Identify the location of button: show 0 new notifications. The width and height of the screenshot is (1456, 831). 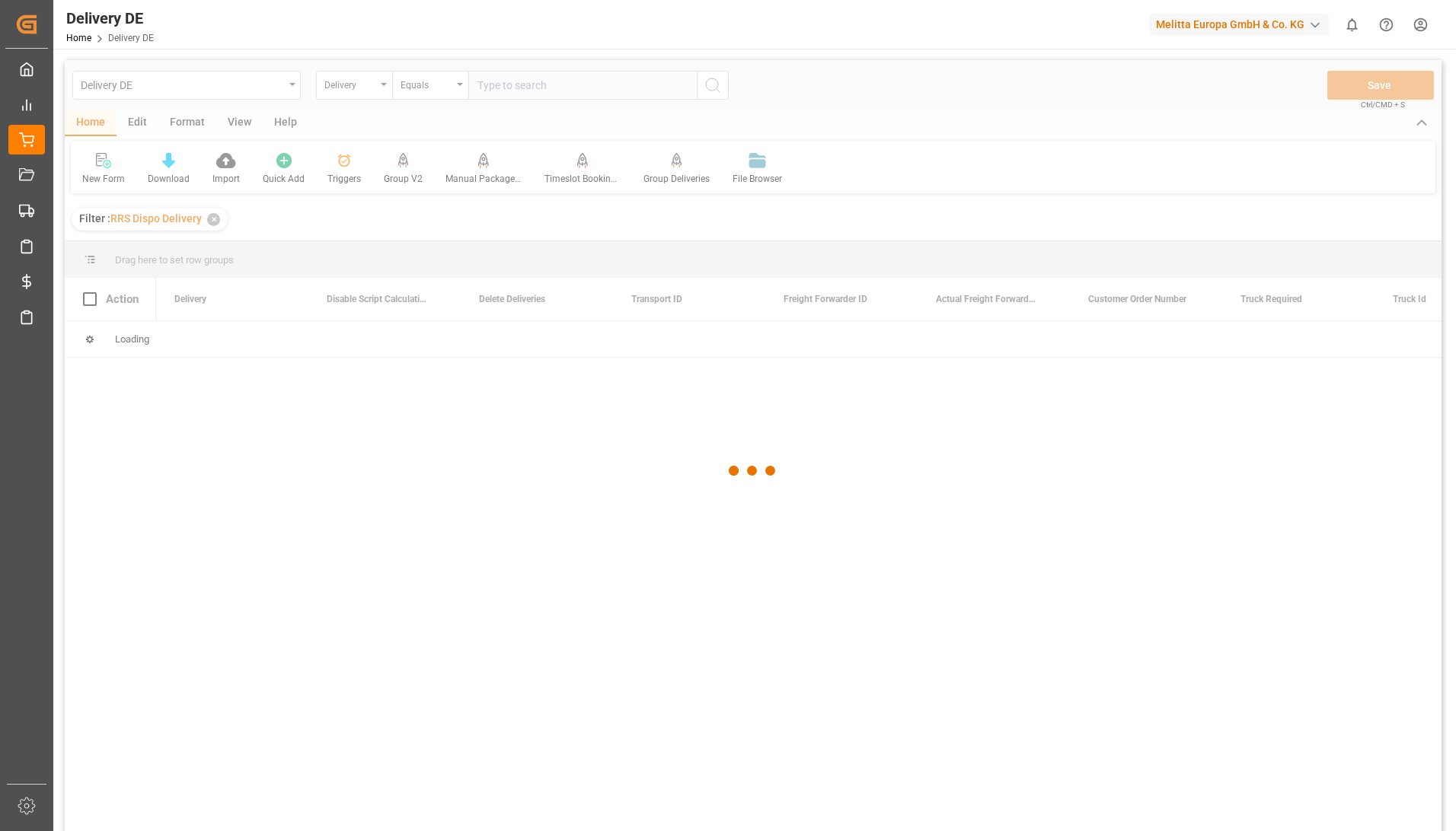
(1351, 25).